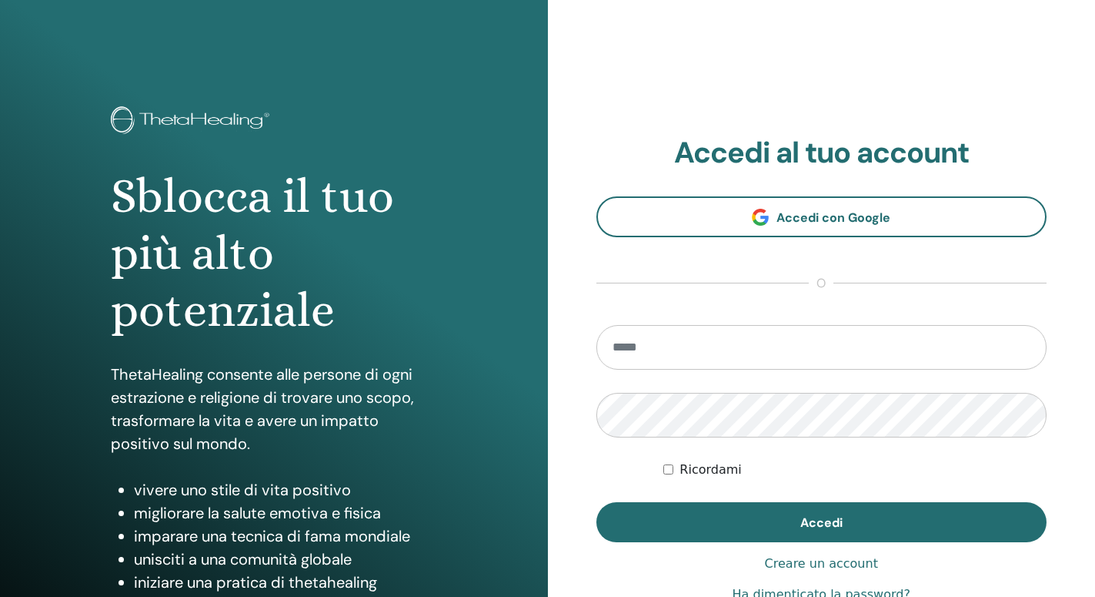 The image size is (1095, 597). Describe the element at coordinates (821, 522) in the screenshot. I see `span: Accedi` at that location.